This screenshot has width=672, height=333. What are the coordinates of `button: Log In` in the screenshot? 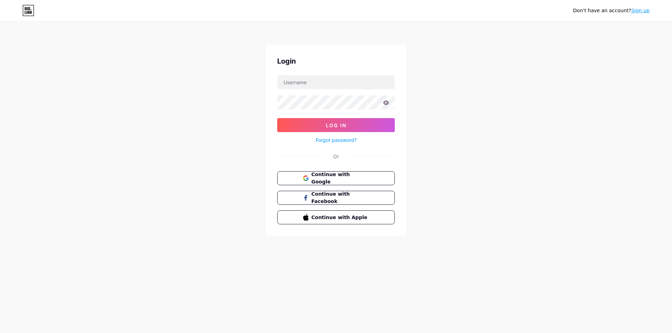 It's located at (336, 125).